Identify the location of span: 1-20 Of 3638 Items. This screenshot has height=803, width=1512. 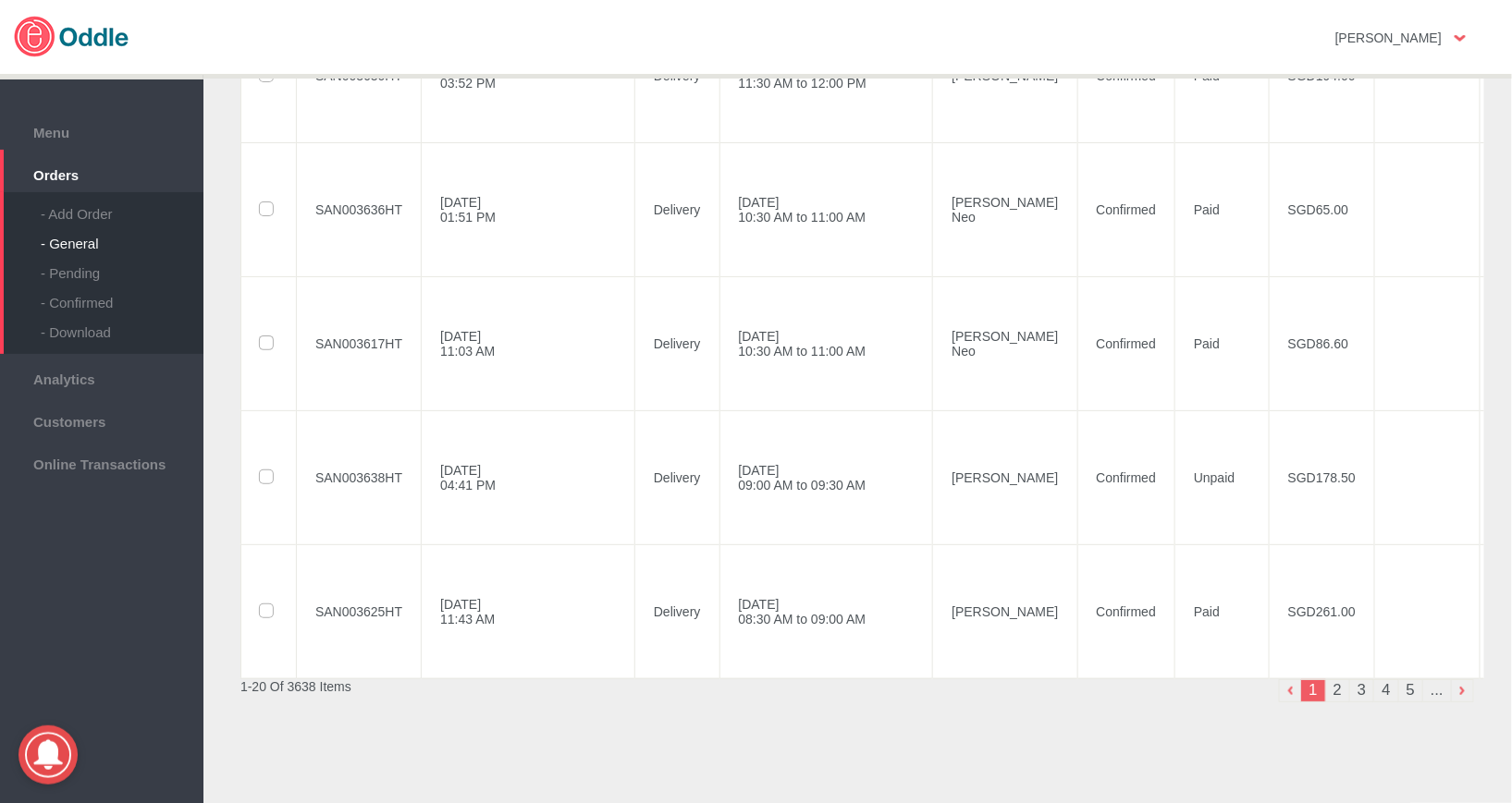
(296, 687).